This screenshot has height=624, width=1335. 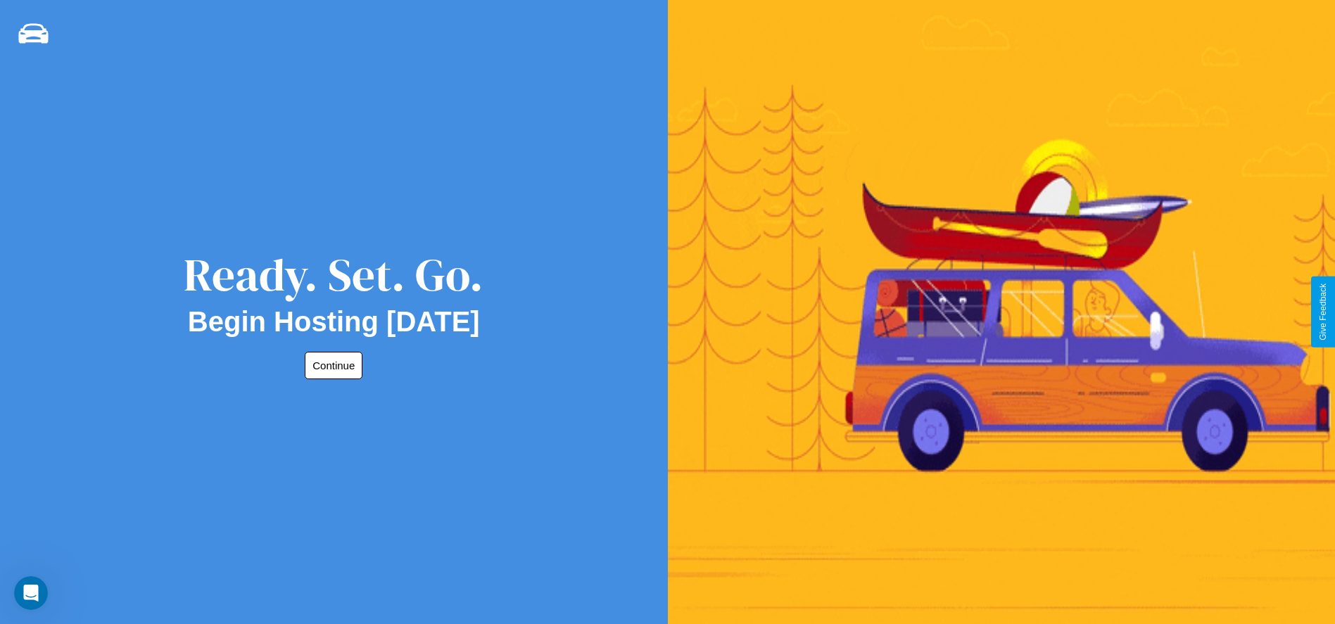 What do you see at coordinates (1323, 312) in the screenshot?
I see `div: Give Feedback` at bounding box center [1323, 312].